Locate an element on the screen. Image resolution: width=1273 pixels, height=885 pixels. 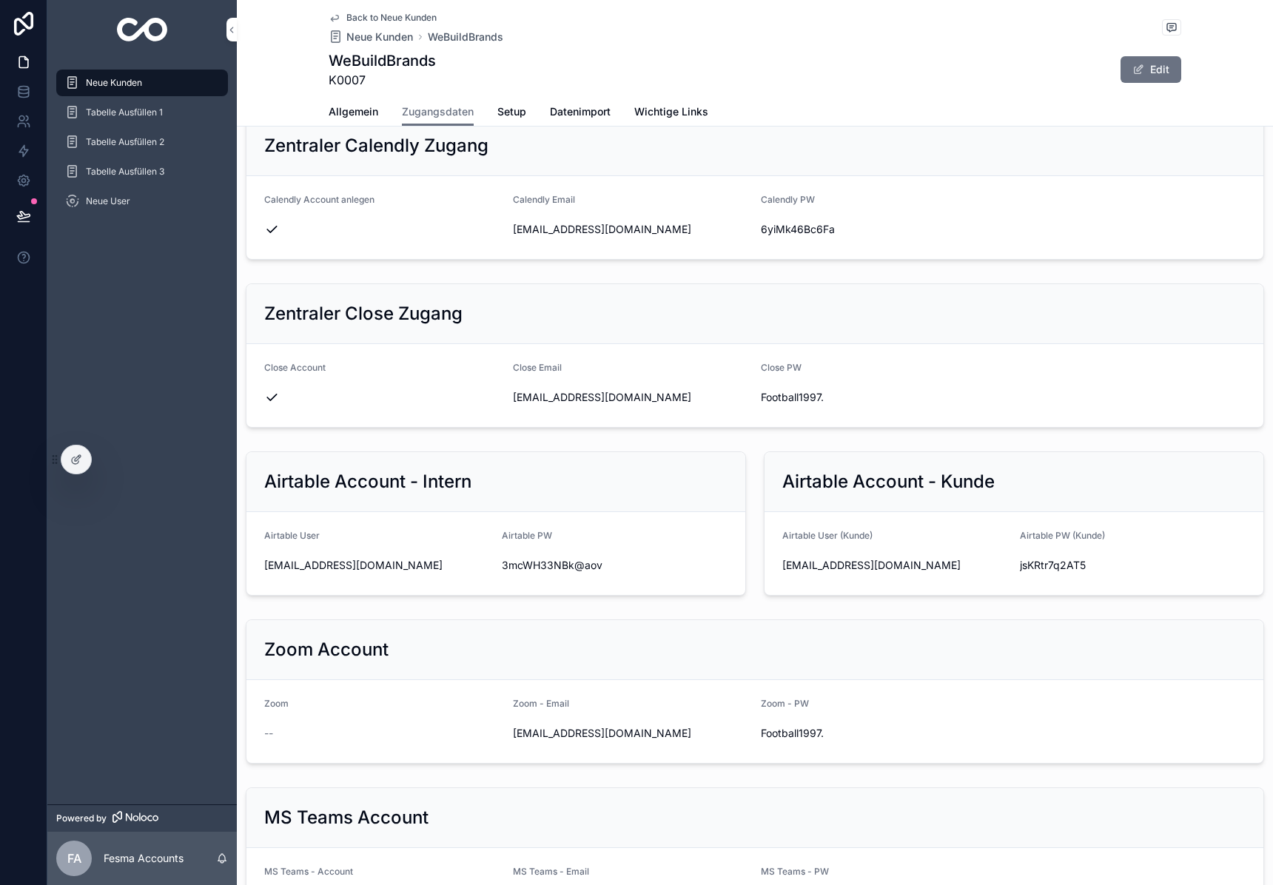
span: Allgemein is located at coordinates (353, 112).